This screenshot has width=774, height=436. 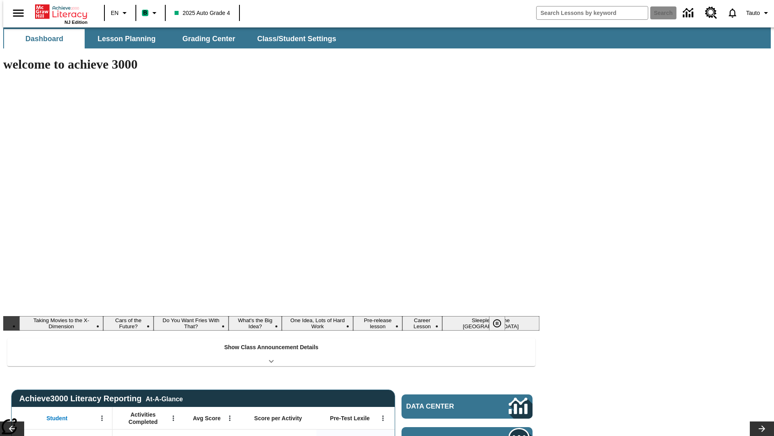 I want to click on button: Class/Student Settings, so click(x=297, y=39).